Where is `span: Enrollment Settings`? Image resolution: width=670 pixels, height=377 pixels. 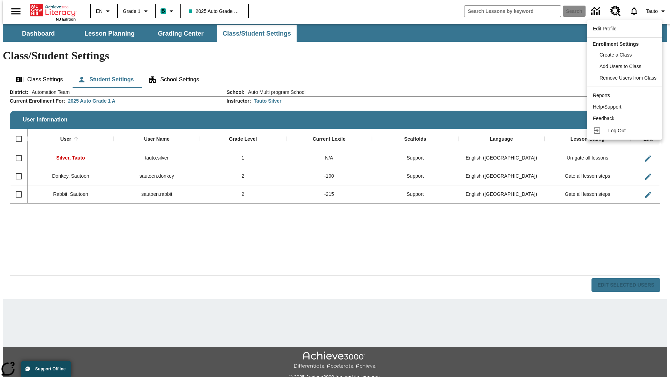
span: Enrollment Settings is located at coordinates (616, 44).